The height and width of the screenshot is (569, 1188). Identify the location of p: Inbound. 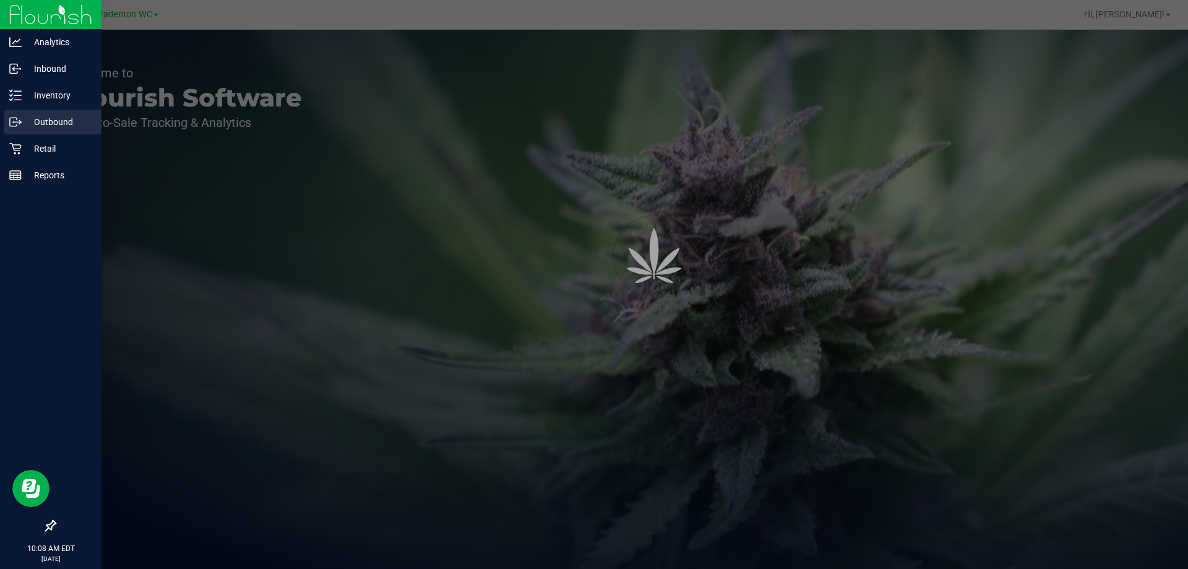
(59, 69).